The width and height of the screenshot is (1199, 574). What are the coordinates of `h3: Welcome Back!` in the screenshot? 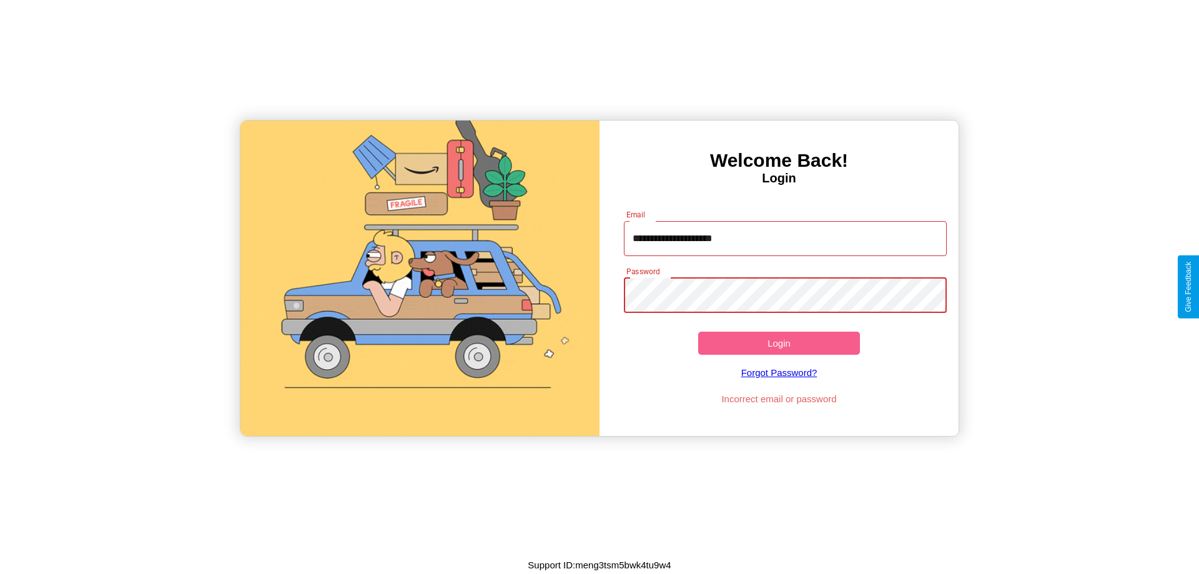 It's located at (779, 160).